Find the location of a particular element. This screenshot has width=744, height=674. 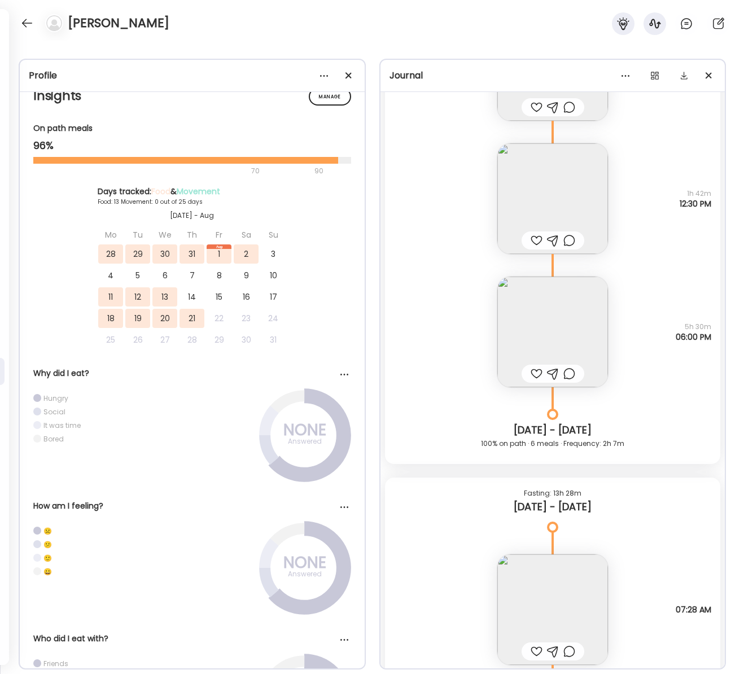

div: 26 is located at coordinates (138, 340).